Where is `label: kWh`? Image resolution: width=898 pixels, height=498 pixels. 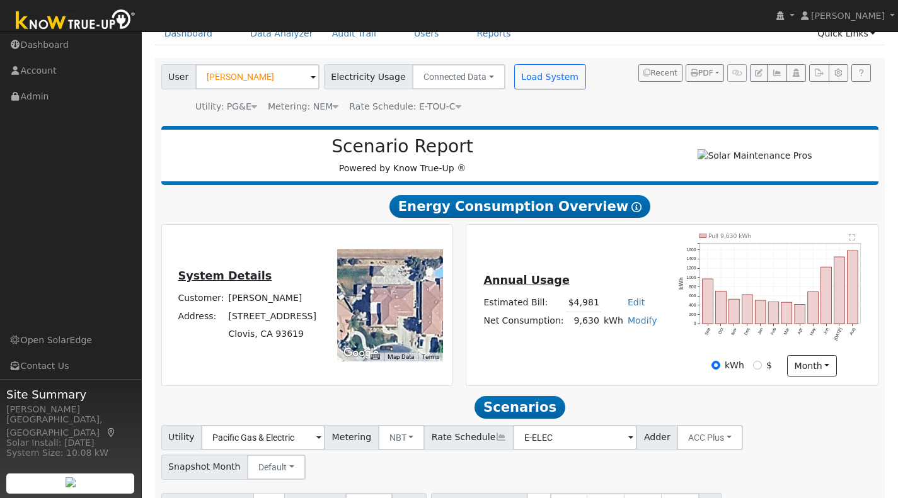
label: kWh is located at coordinates (734, 365).